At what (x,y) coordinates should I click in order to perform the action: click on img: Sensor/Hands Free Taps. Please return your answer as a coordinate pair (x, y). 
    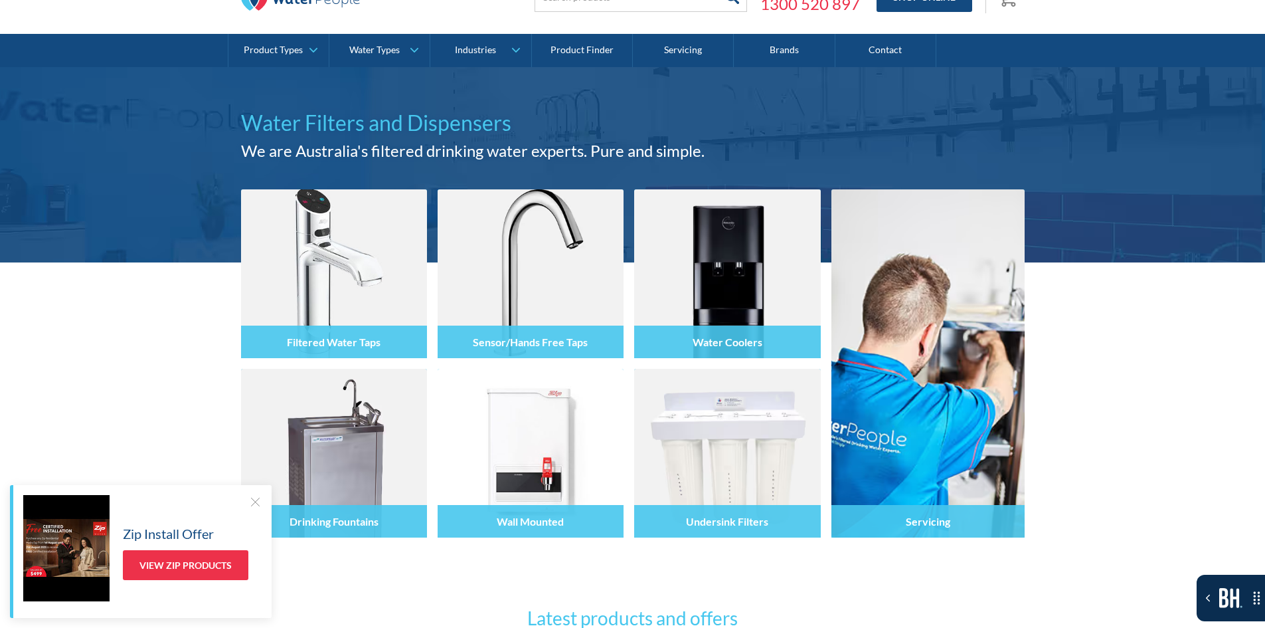
    Looking at the image, I should click on (531, 274).